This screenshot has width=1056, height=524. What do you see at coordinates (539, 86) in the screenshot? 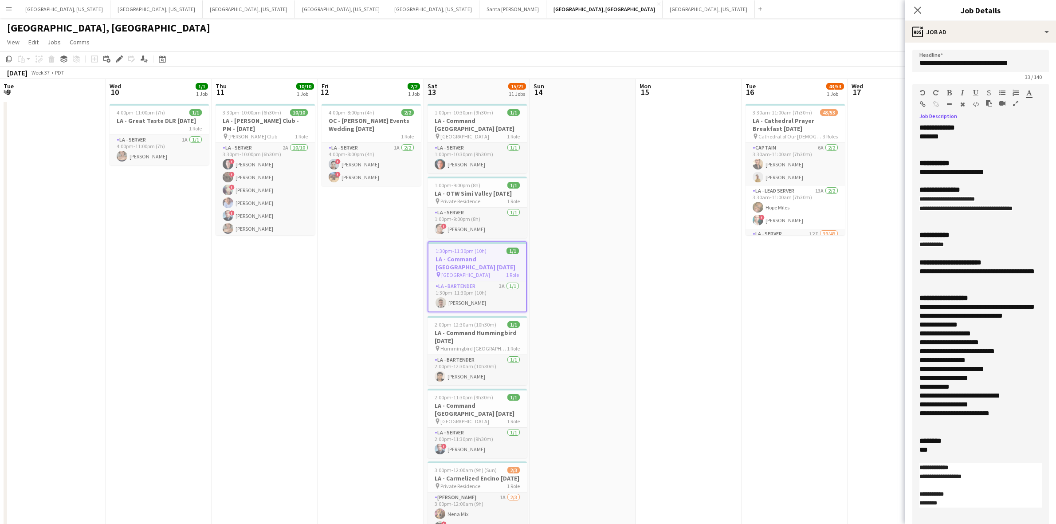
I see `span: Sun` at bounding box center [539, 86].